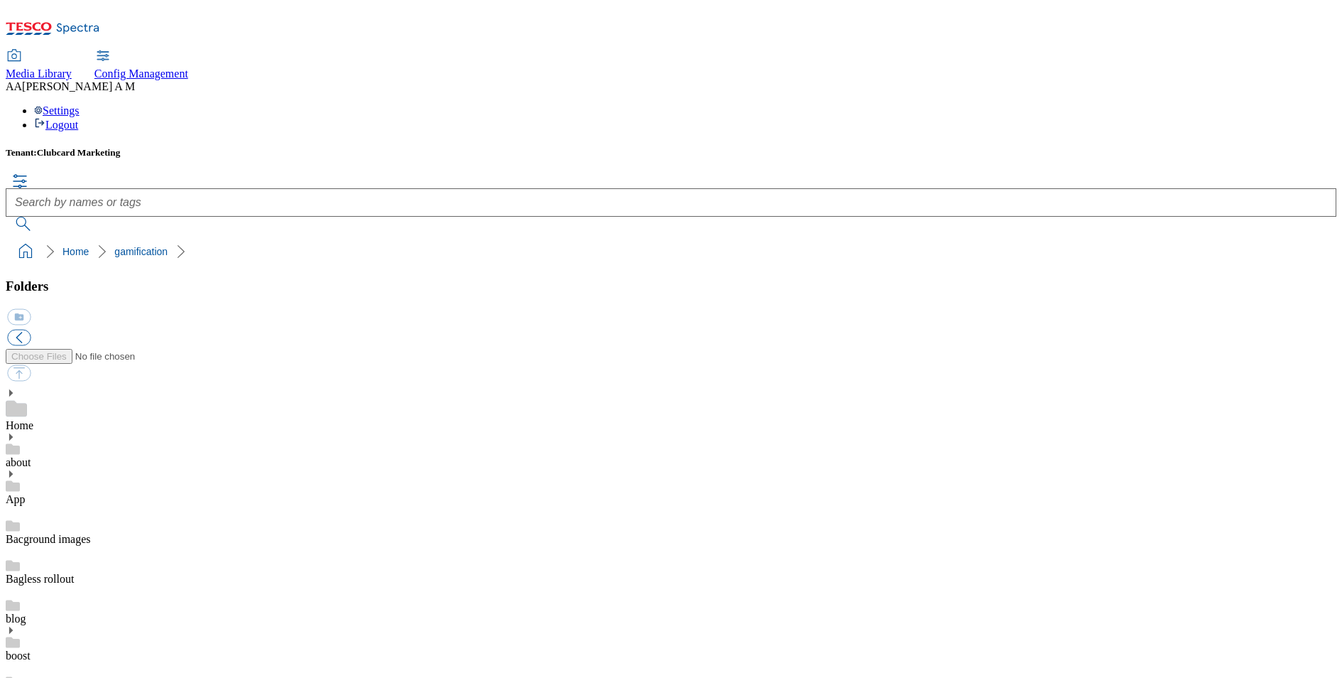  Describe the element at coordinates (56, 124) in the screenshot. I see `a: Logout` at that location.